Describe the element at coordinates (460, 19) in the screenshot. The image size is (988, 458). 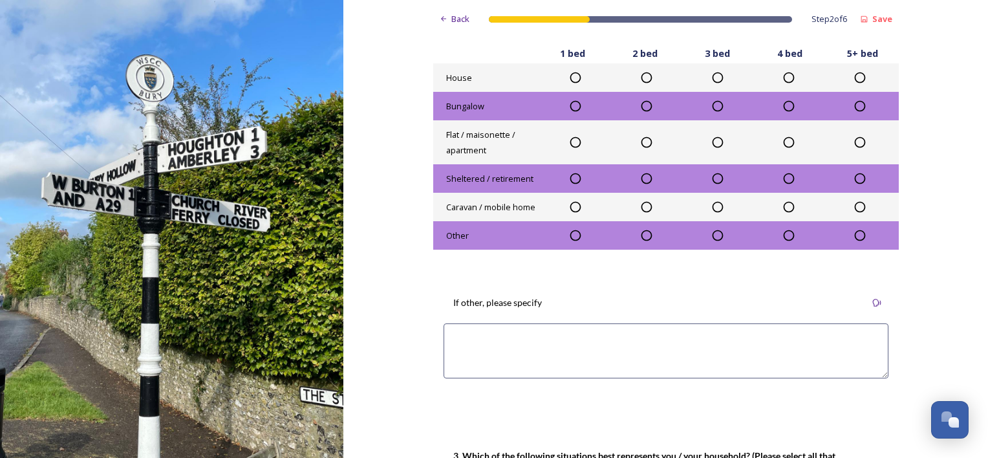
I see `span: Back` at that location.